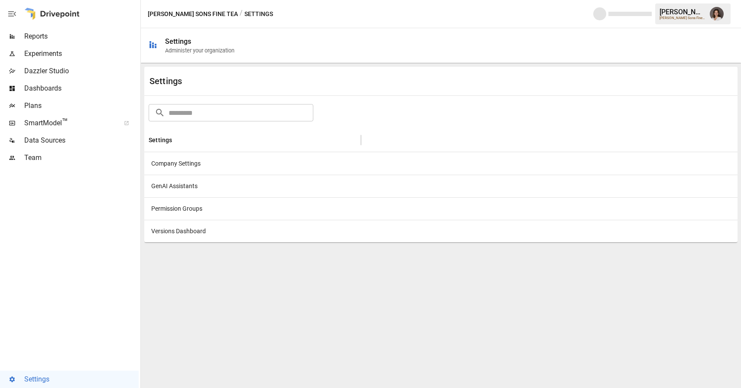  I want to click on span: Data Sources, so click(81, 140).